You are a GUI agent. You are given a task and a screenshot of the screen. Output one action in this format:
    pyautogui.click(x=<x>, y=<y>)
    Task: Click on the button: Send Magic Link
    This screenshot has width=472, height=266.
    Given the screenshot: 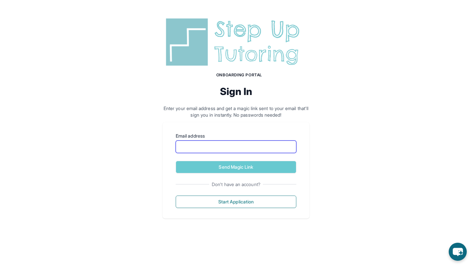 What is the action you would take?
    pyautogui.click(x=236, y=167)
    